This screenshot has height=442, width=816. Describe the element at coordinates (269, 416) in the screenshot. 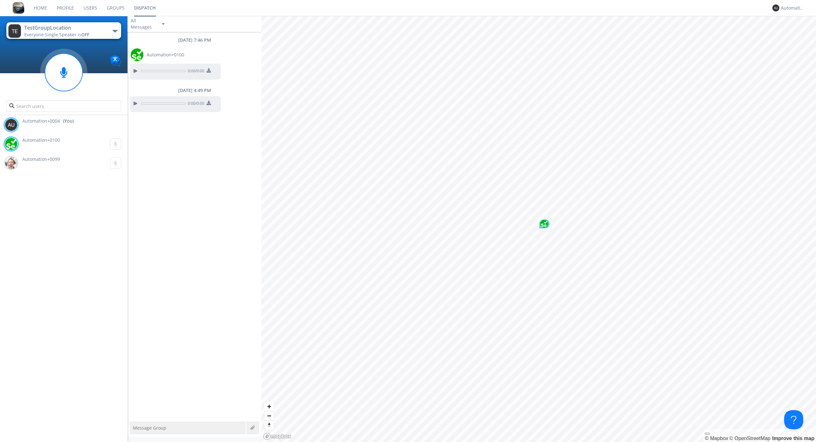

I see `span: Zoom out` at that location.